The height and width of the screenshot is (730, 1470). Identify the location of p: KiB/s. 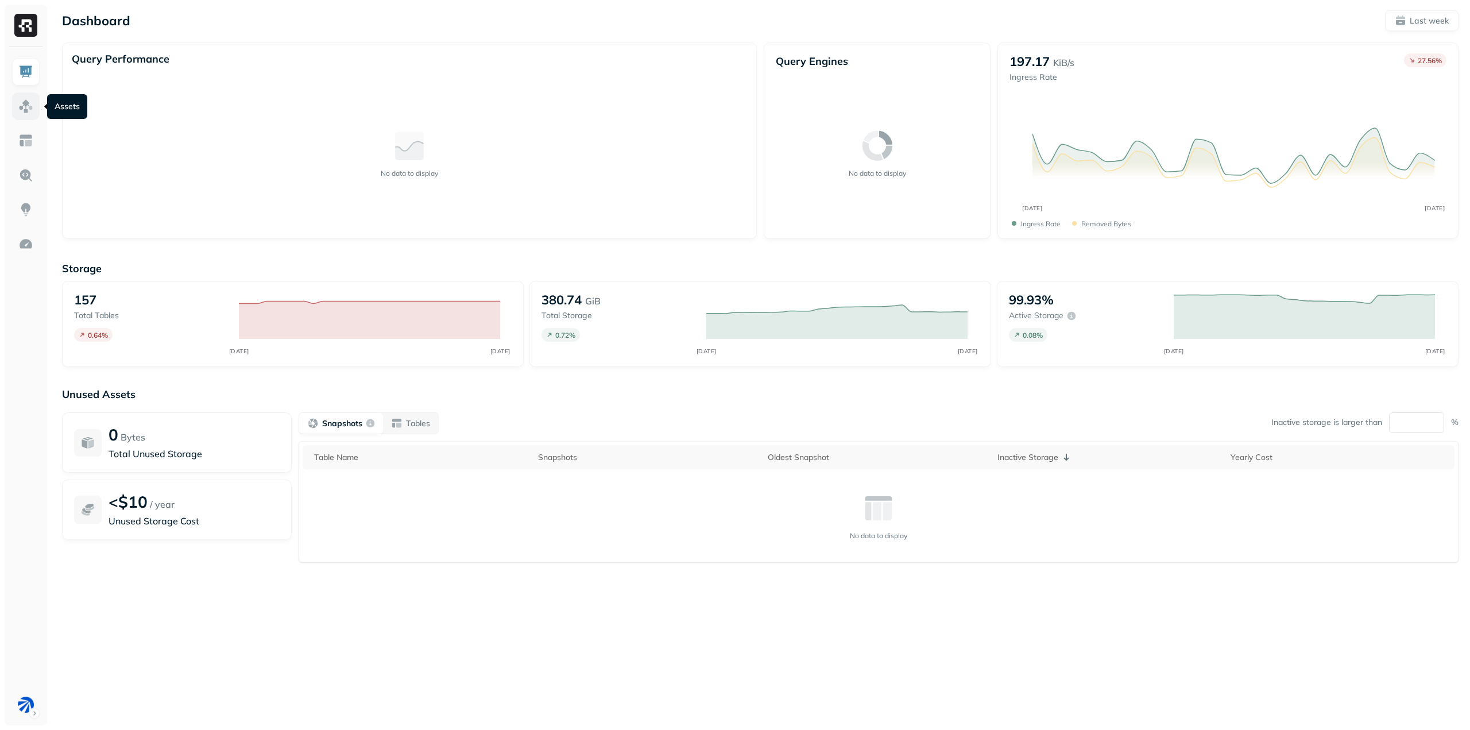
(1064, 63).